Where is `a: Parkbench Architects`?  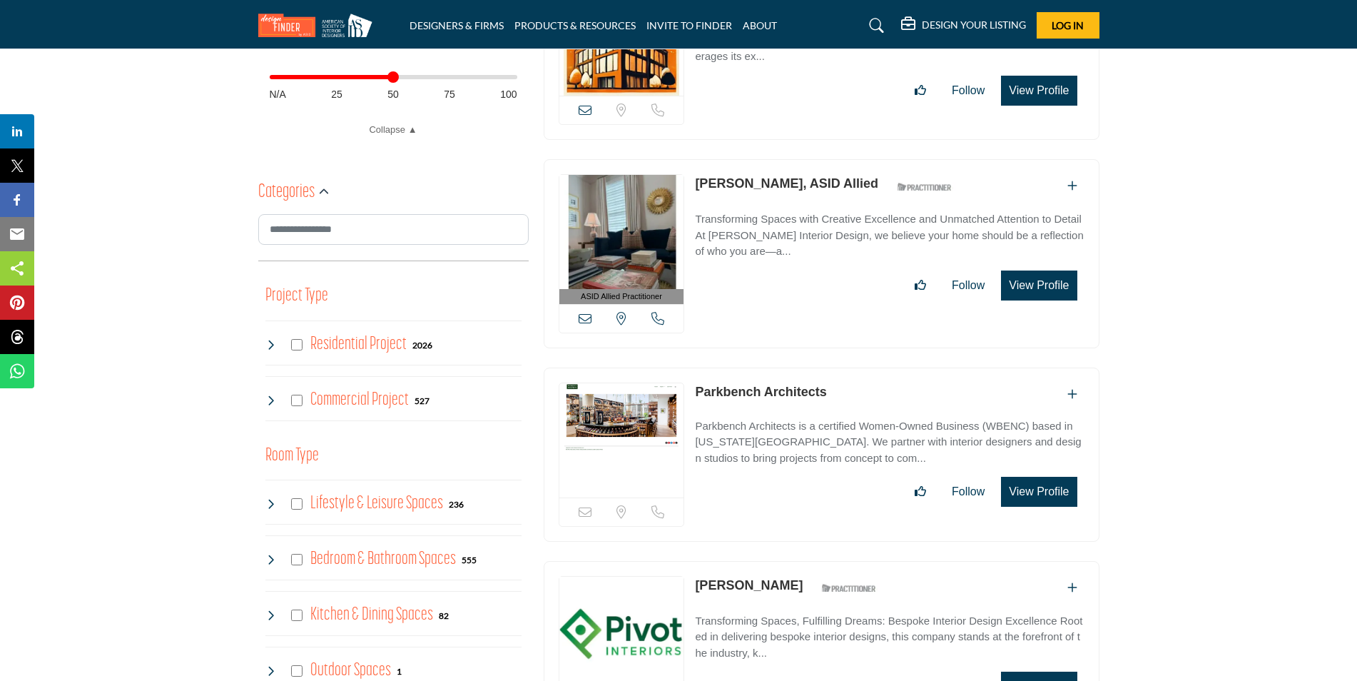
a: Parkbench Architects is located at coordinates (761, 392).